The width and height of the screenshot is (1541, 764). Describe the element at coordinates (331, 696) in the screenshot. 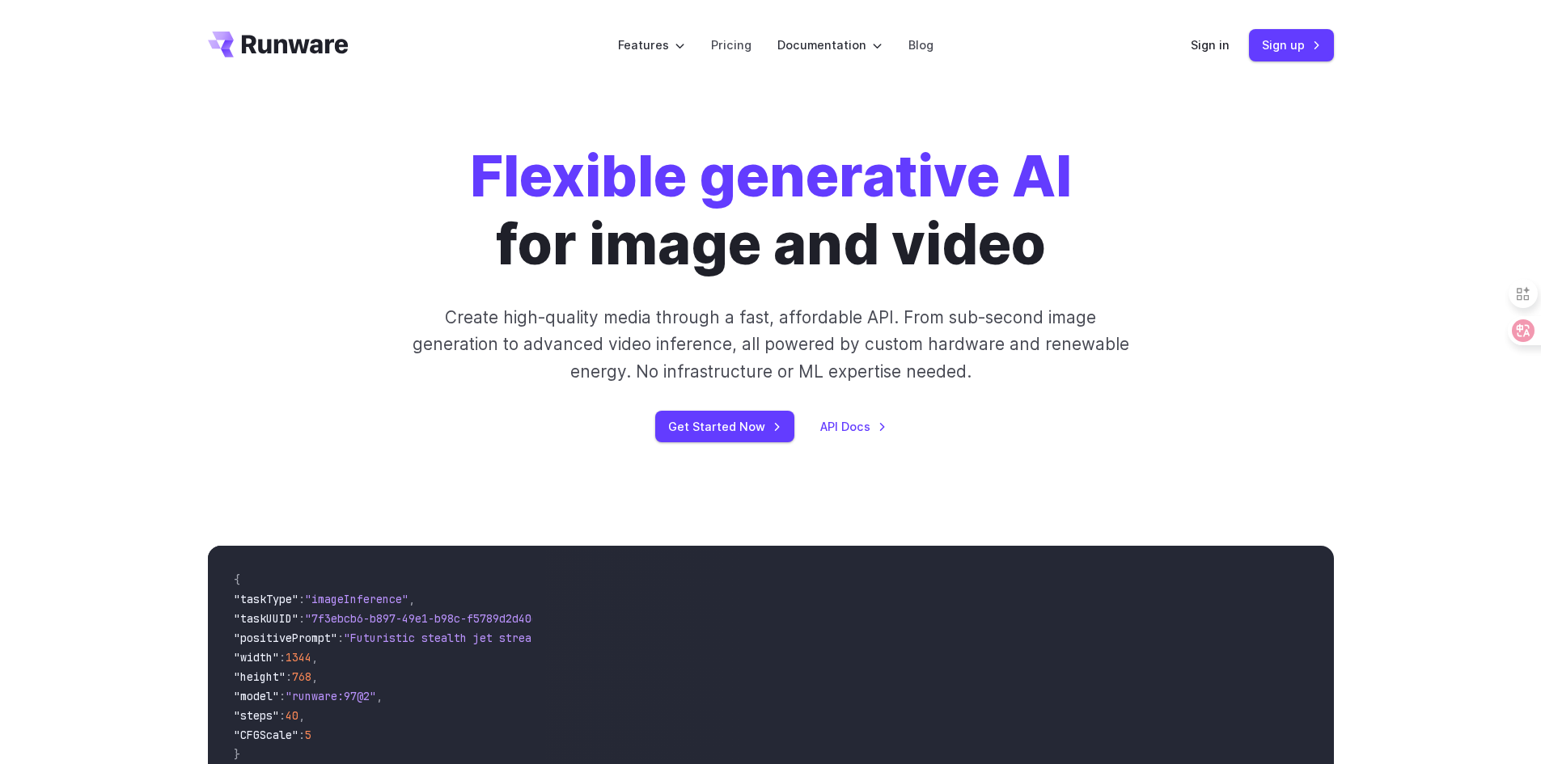

I see `span: "runware:97@2"` at that location.